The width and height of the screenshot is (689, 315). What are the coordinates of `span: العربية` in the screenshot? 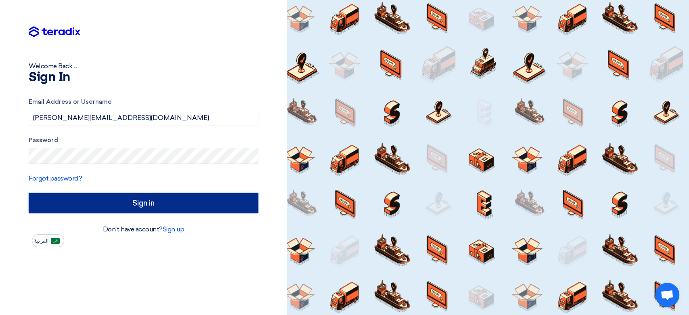 It's located at (41, 241).